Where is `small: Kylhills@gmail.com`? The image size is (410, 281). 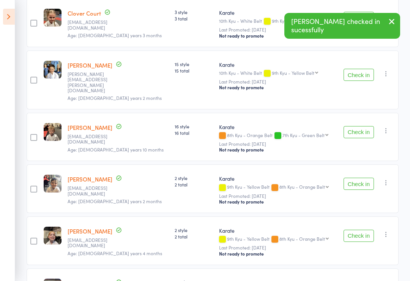 small: Kylhills@gmail.com is located at coordinates (92, 191).